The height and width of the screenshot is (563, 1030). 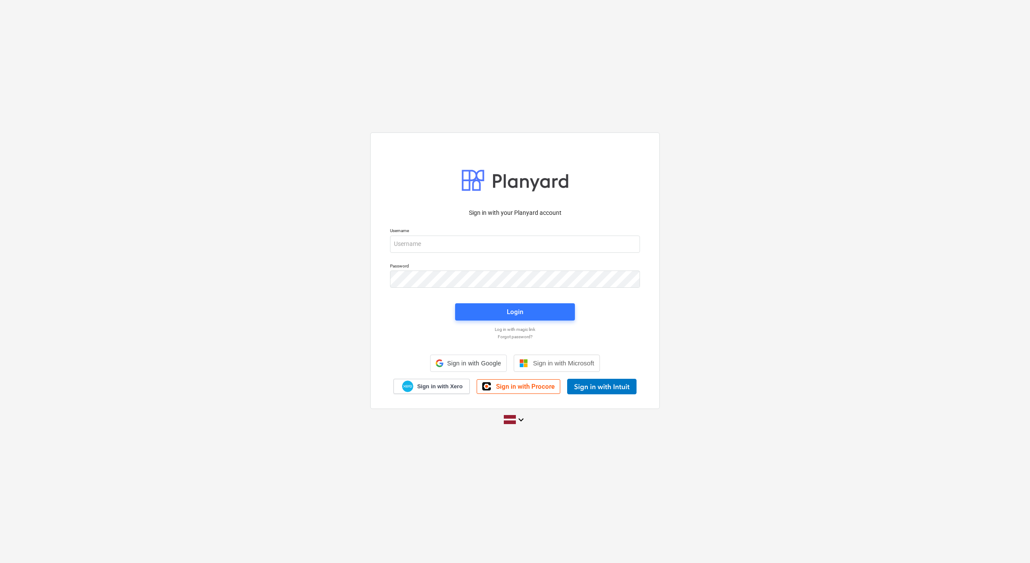 What do you see at coordinates (515, 336) in the screenshot?
I see `p: Forgot password?` at bounding box center [515, 336].